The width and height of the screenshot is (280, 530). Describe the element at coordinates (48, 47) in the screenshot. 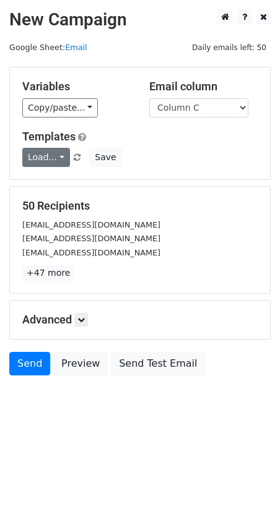

I see `small: Google Sheet:` at that location.